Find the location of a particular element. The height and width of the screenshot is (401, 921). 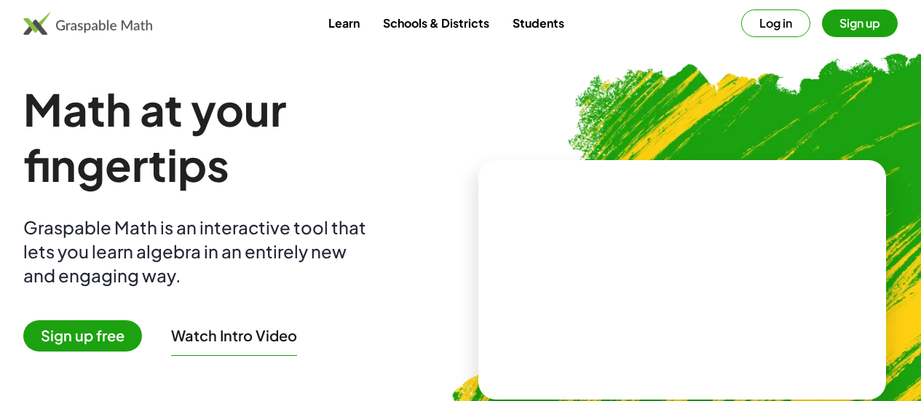

video: What is this? This is dynamic math notation. Dynamic math notation plays a central role in how Gr... is located at coordinates (682, 280).